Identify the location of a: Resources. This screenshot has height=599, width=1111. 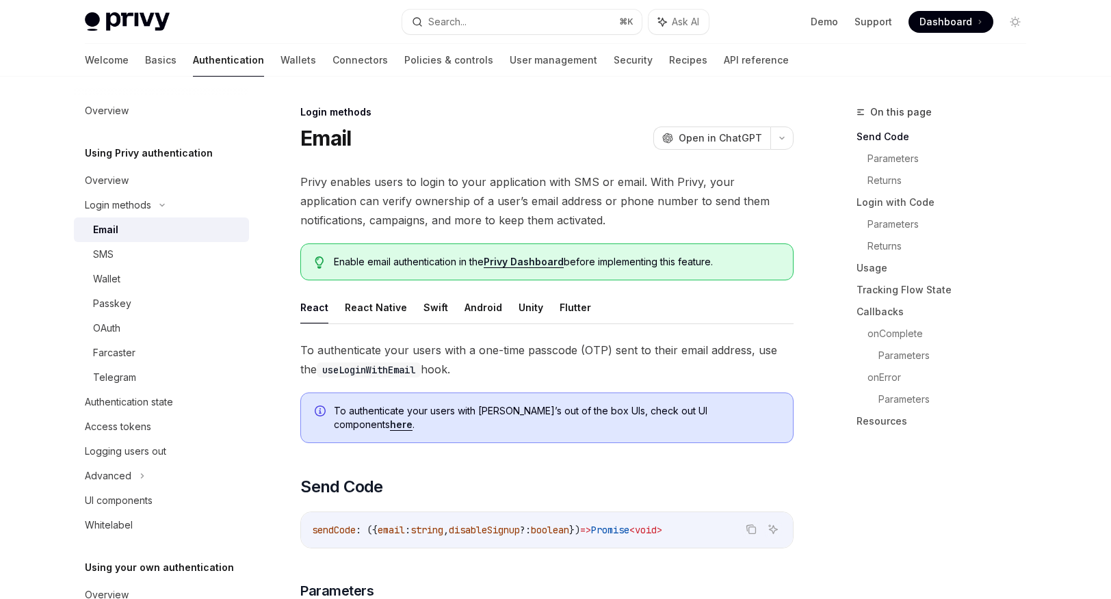
(947, 421).